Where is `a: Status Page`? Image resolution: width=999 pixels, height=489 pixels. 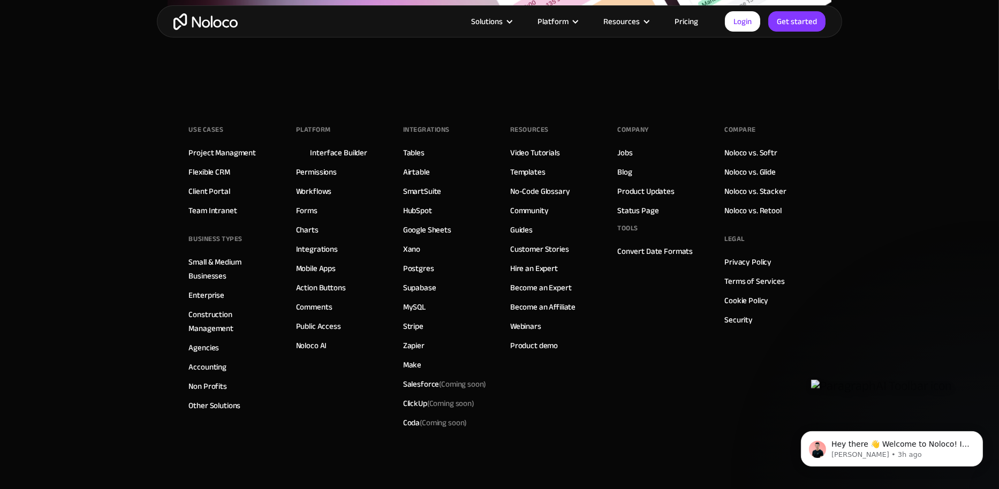 a: Status Page is located at coordinates (638, 210).